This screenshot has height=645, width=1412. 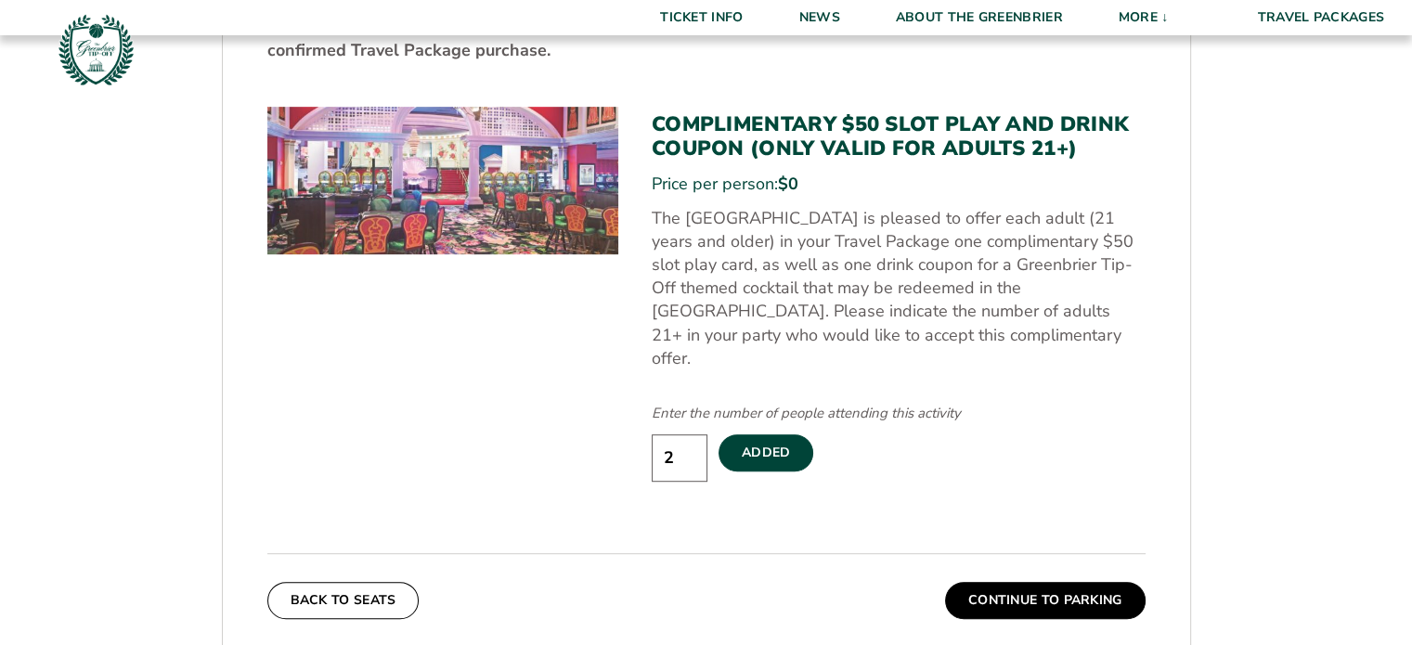 I want to click on img: Complimentary $50 Slot Play and Drink Coupon (Only Valid for Adults 21+), so click(x=443, y=181).